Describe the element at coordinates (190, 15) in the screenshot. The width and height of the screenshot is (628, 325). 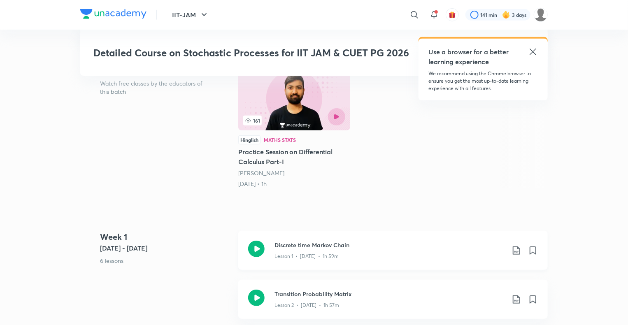
I see `button: IIT-JAM` at that location.